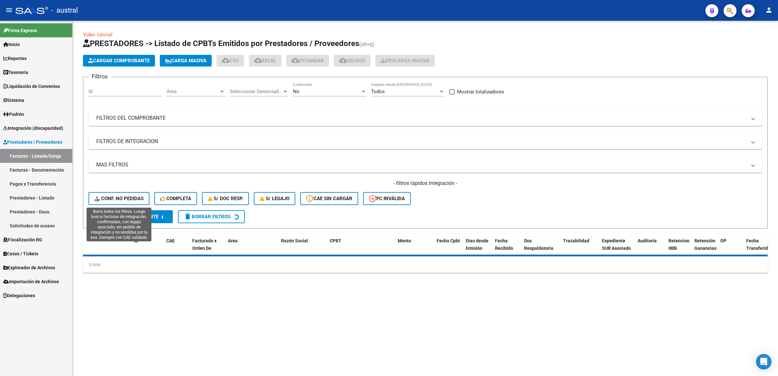 This screenshot has width=778, height=376. What do you see at coordinates (730, 248) in the screenshot?
I see `datatable-header-cell: OP` at bounding box center [730, 248].